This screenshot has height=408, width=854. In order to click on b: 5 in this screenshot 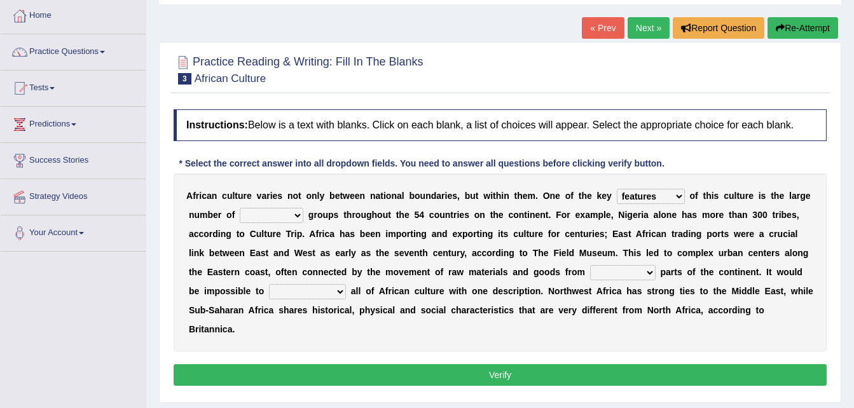, I will do `click(417, 215)`.